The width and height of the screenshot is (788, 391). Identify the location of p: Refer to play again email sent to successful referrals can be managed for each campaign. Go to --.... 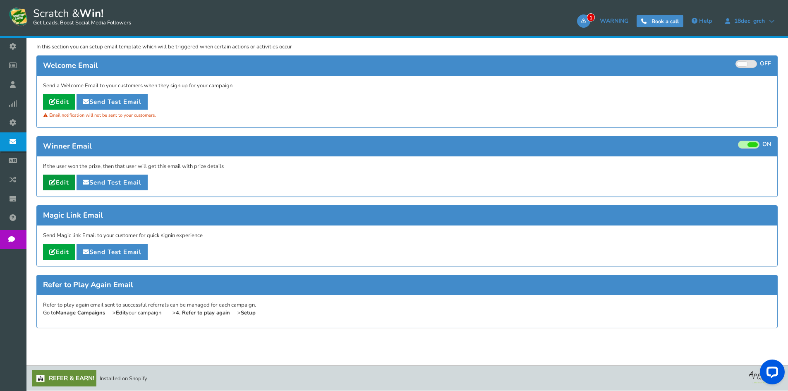
(407, 309).